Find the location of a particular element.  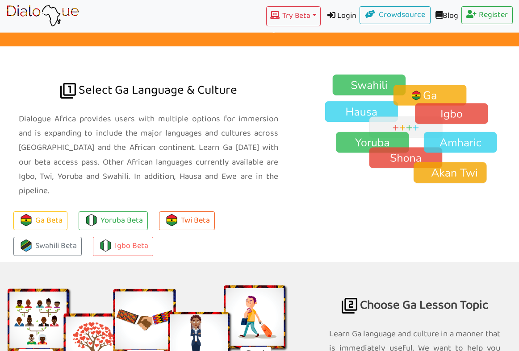

p: Dialogue Africa provides users with multiple options for immersion and is expanding to include th... is located at coordinates (148, 155).